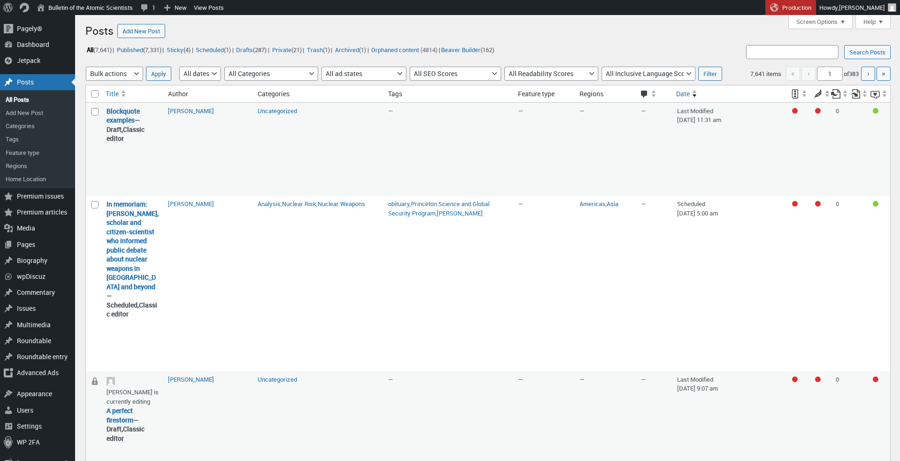  Describe the element at coordinates (399, 204) in the screenshot. I see `a: obituary` at that location.